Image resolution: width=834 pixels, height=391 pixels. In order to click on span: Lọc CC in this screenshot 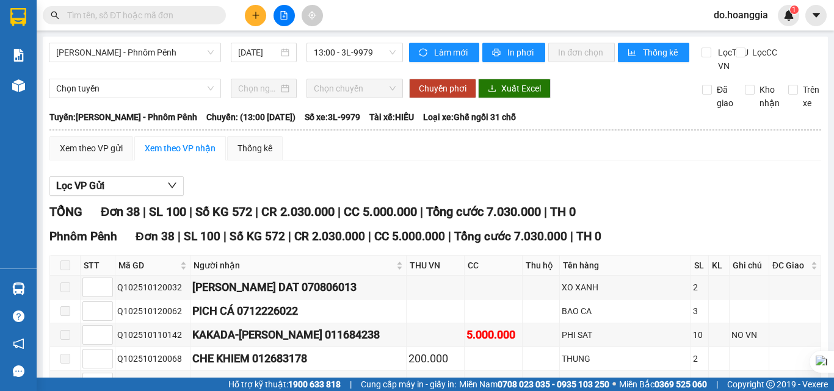, I will do `click(763, 52)`.